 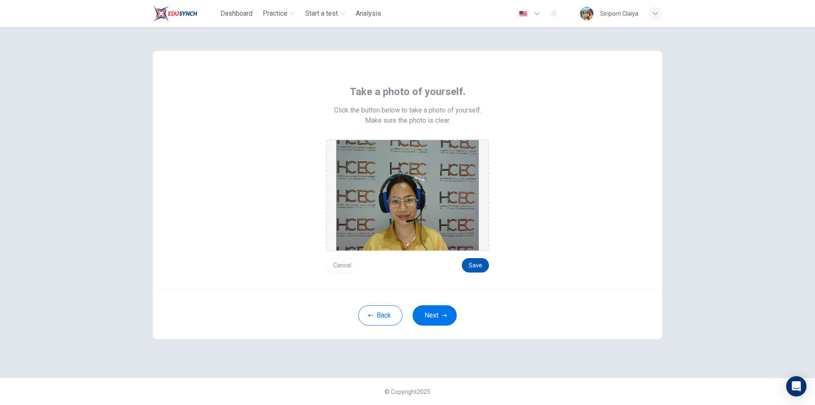 I want to click on div: Siriporn Claiya, so click(x=620, y=14).